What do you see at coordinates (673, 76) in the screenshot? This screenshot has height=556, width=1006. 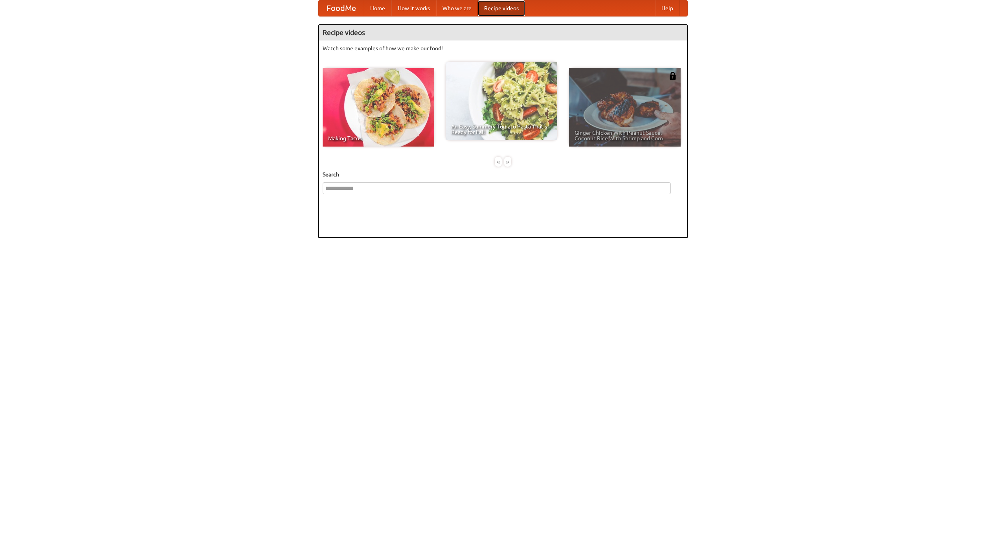 I see `img: 483408.png` at bounding box center [673, 76].